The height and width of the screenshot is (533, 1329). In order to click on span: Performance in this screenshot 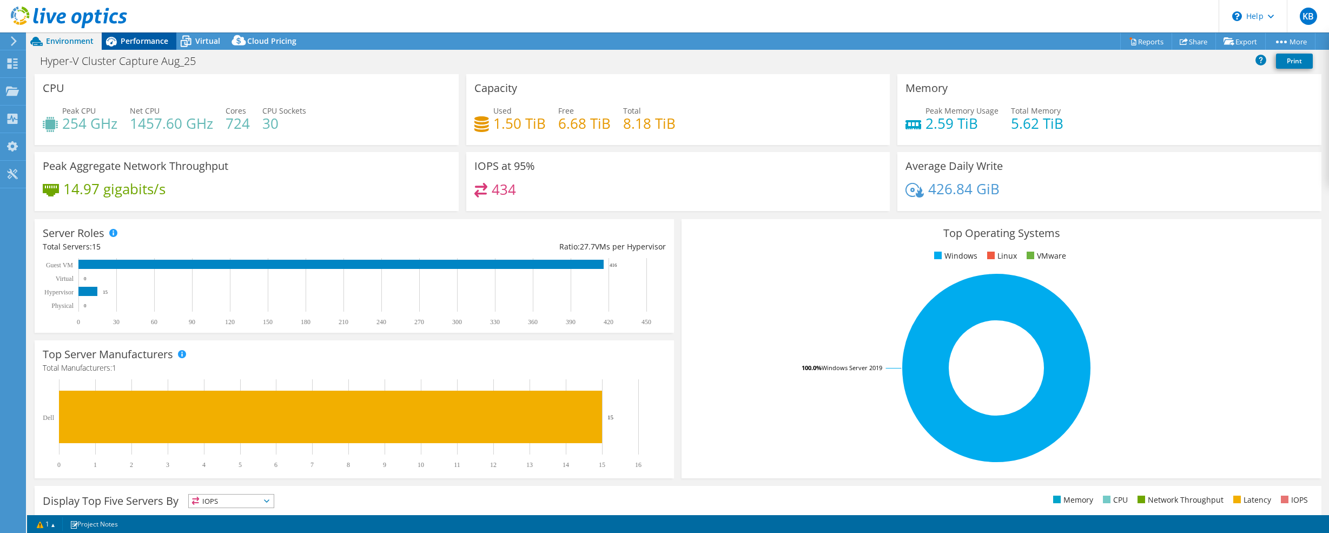, I will do `click(144, 41)`.